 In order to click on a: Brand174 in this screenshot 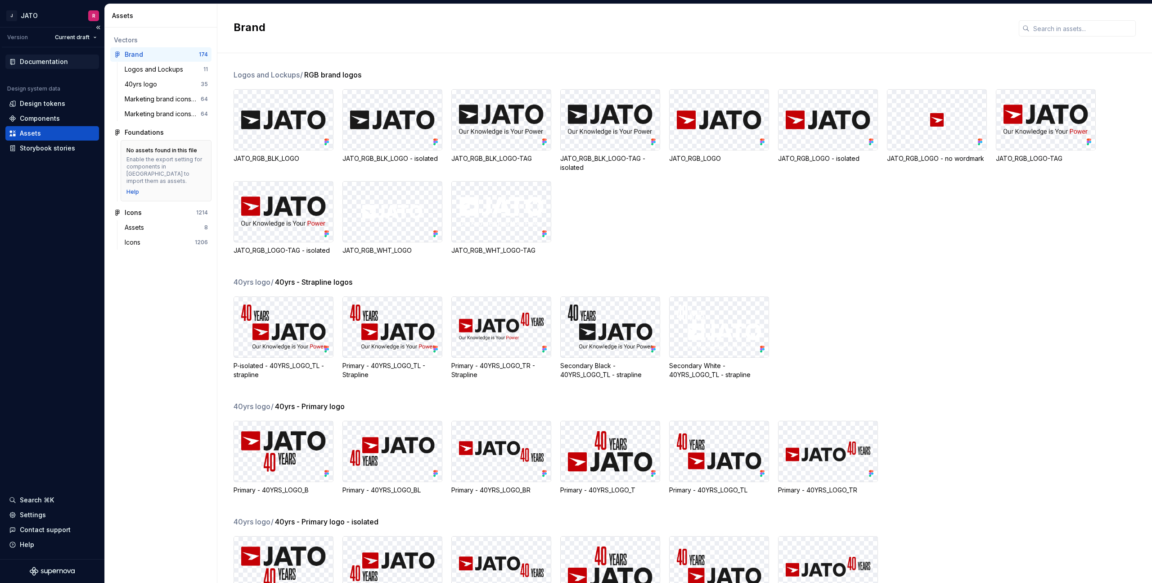, I will do `click(161, 54)`.